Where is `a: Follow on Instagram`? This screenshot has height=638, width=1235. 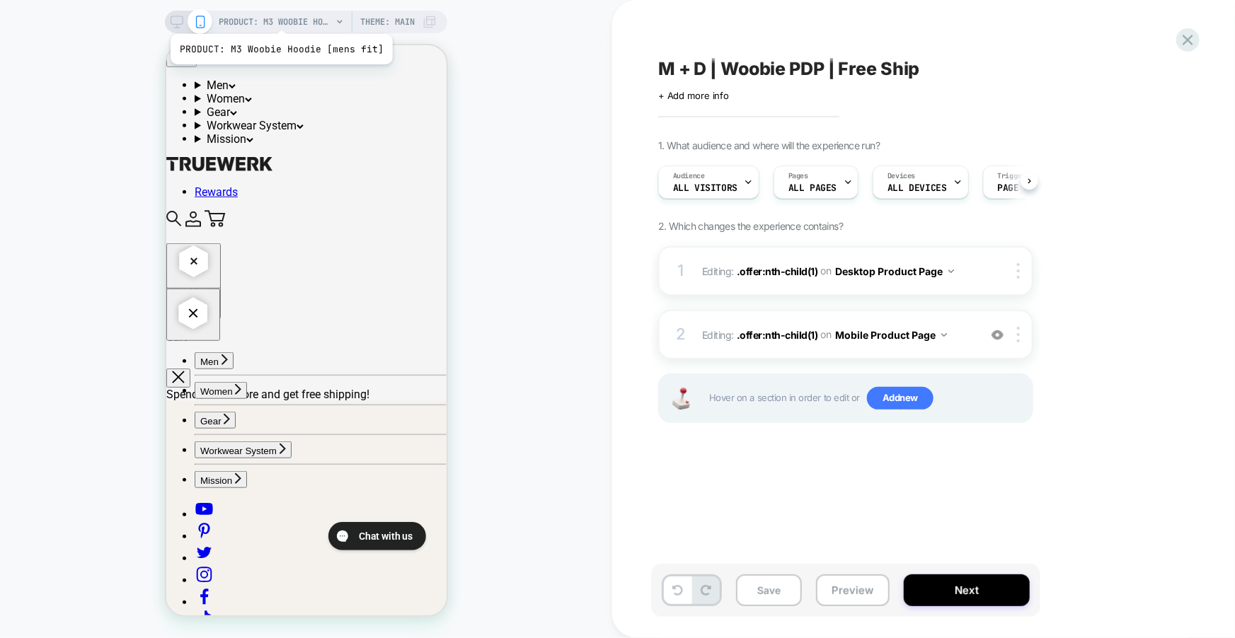
a: Follow on Instagram is located at coordinates (38, 535).